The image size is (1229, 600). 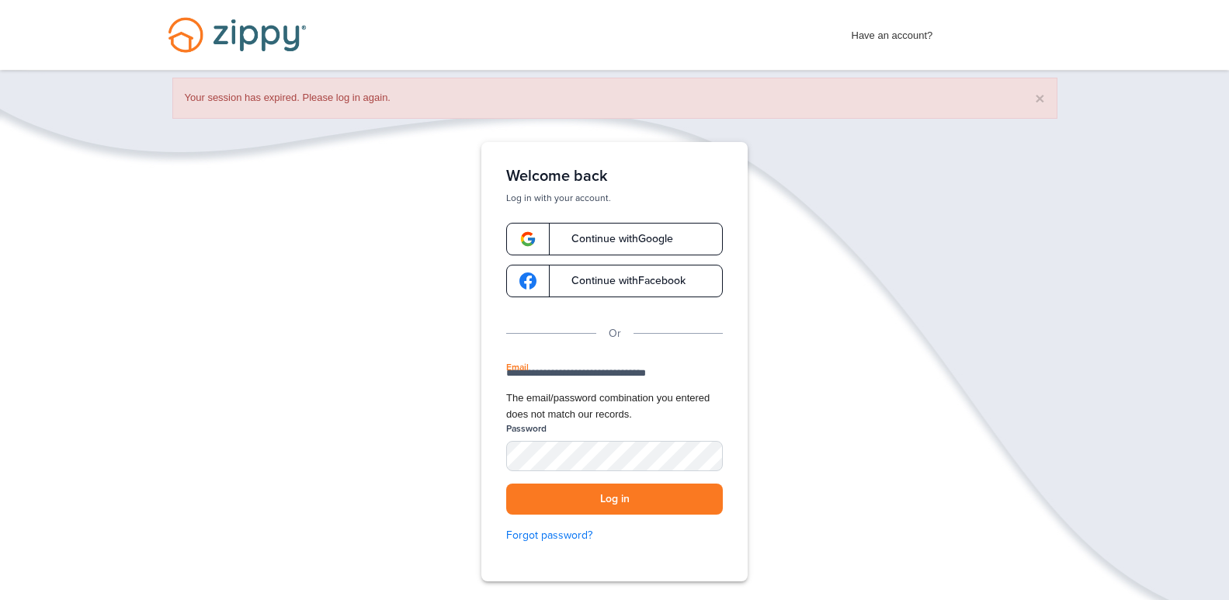 What do you see at coordinates (614, 198) in the screenshot?
I see `p: Log in with your account.` at bounding box center [614, 198].